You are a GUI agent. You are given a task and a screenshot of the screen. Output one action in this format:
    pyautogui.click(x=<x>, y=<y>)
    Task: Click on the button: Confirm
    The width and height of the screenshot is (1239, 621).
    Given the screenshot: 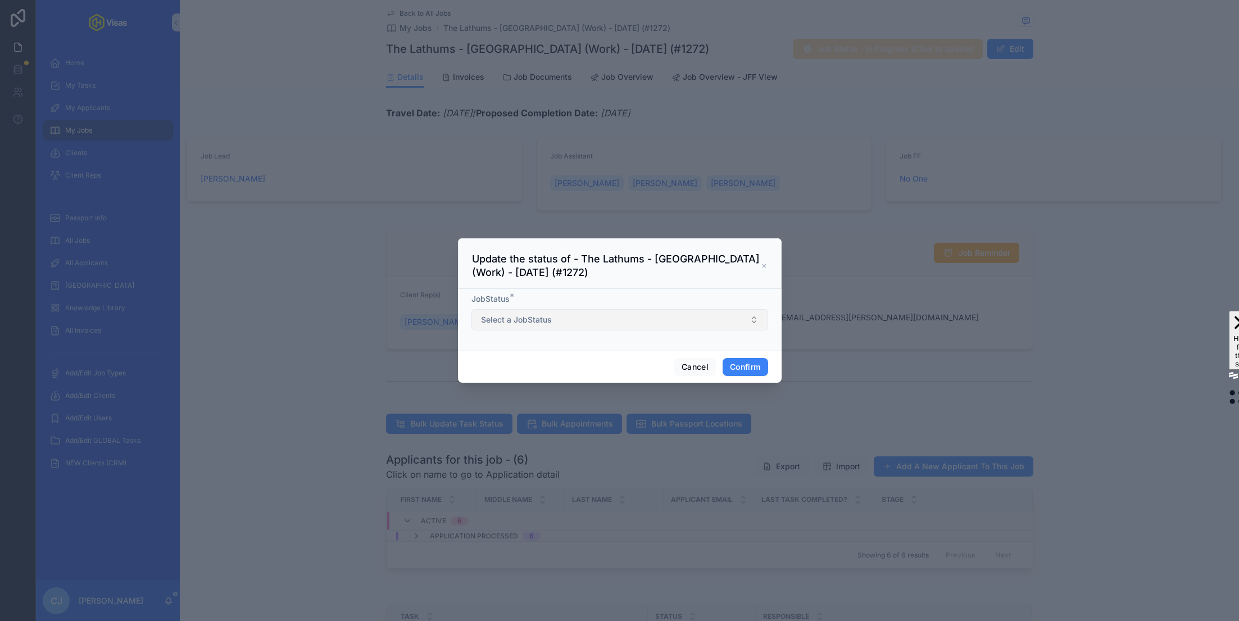 What is the action you would take?
    pyautogui.click(x=745, y=367)
    